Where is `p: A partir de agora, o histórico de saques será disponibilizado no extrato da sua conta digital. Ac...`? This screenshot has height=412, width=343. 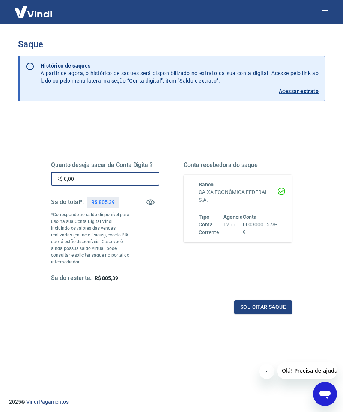 p: A partir de agora, o histórico de saques será disponibilizado no extrato da sua conta digital. Ac... is located at coordinates (179, 73).